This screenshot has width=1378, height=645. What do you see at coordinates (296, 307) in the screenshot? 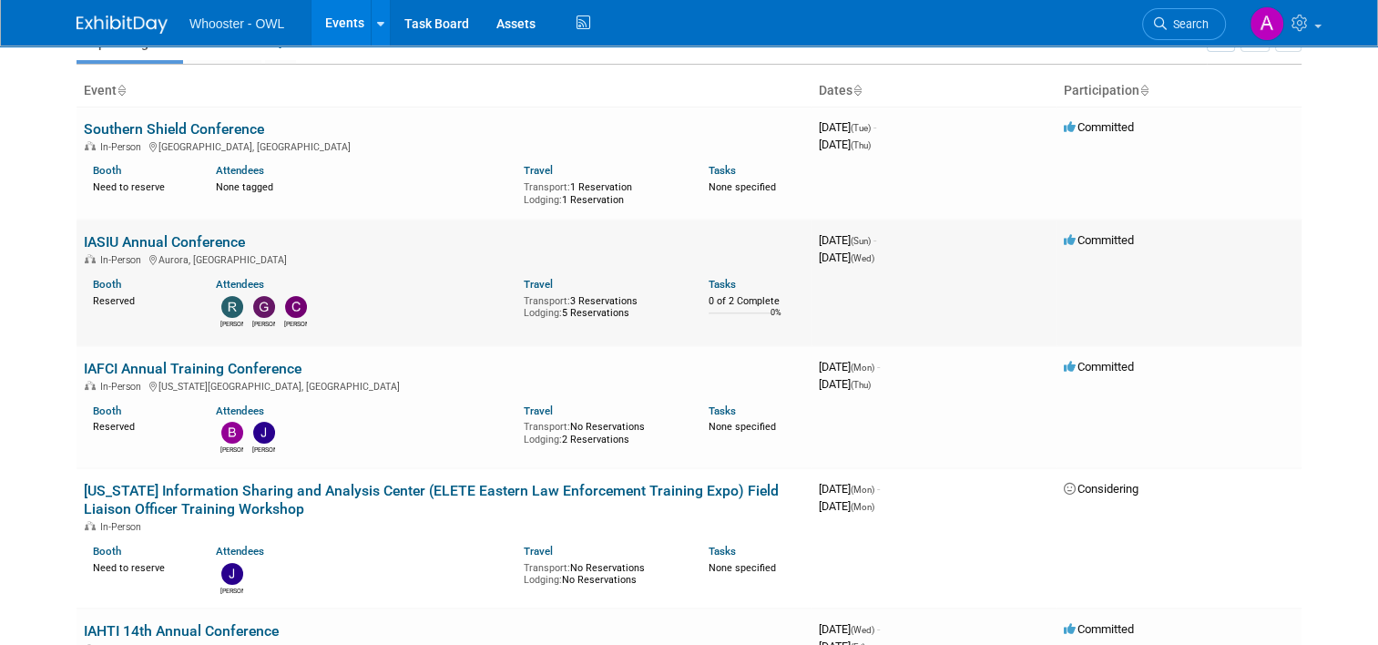
I see `img: Clare Louise Southcombe` at bounding box center [296, 307].